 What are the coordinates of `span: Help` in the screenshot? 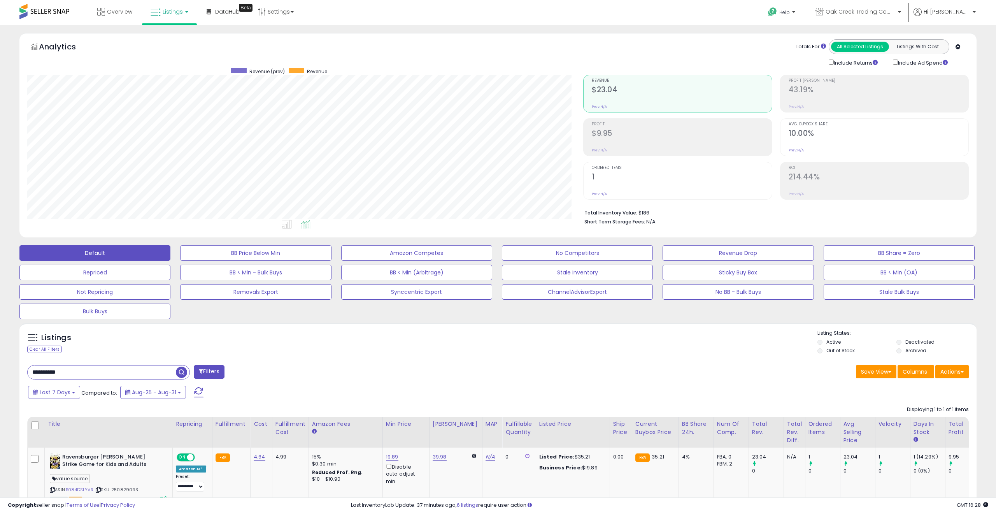 It's located at (784, 12).